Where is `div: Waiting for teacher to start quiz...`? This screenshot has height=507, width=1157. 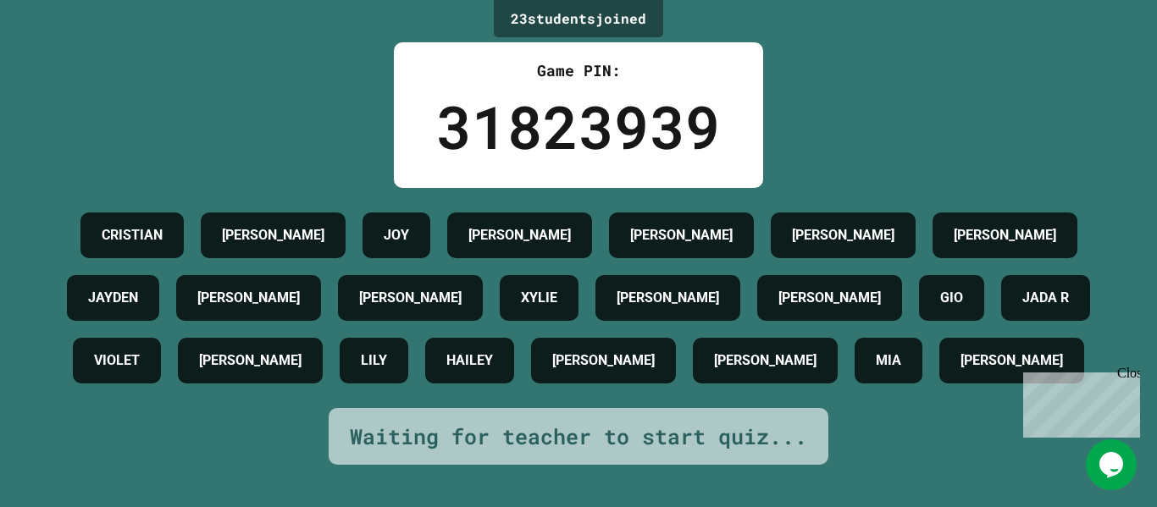 div: Waiting for teacher to start quiz... is located at coordinates (579, 437).